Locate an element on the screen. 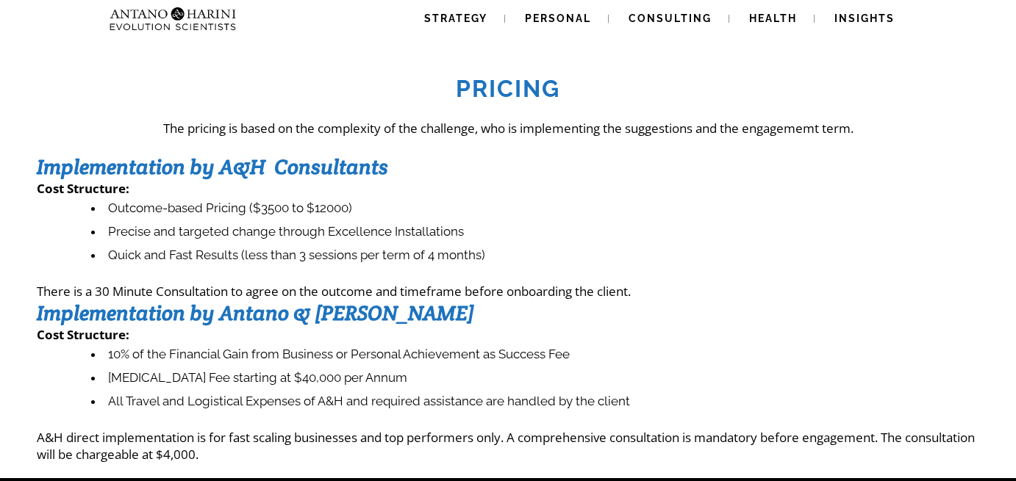 This screenshot has height=481, width=1016. strong: Cost Structure is located at coordinates (81, 188).